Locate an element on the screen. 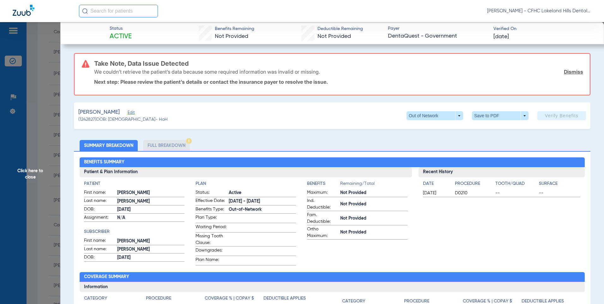  span: Payer is located at coordinates (438, 28).